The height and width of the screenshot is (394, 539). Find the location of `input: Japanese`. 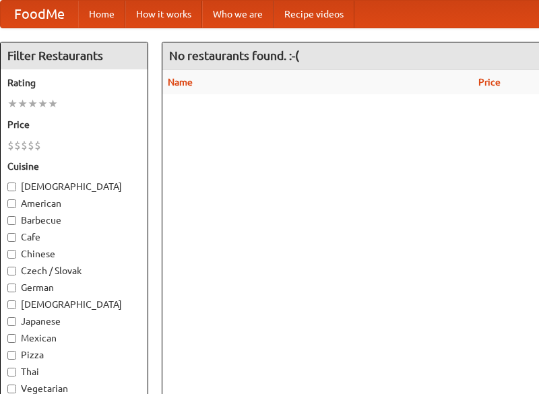

input: Japanese is located at coordinates (11, 321).